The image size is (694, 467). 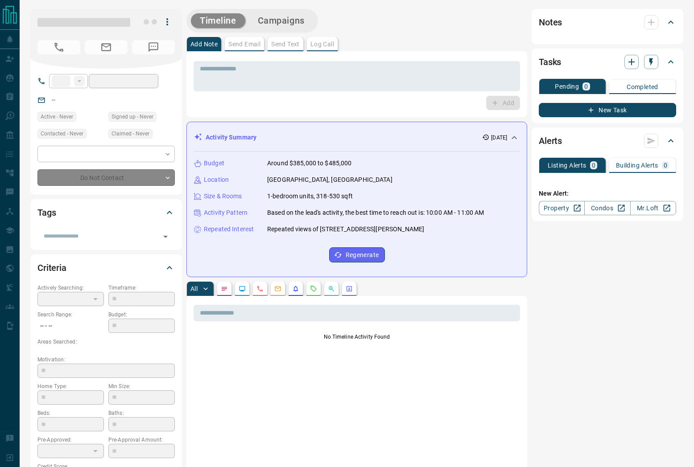 I want to click on svg: Agent Actions, so click(x=349, y=289).